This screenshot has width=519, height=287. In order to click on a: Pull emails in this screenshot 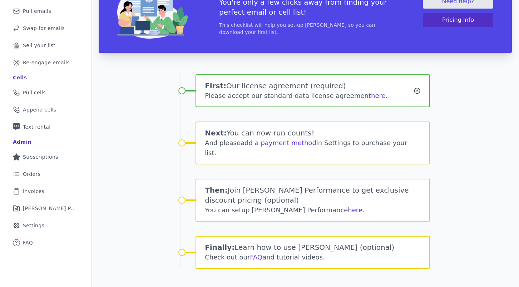, I will do `click(45, 11)`.